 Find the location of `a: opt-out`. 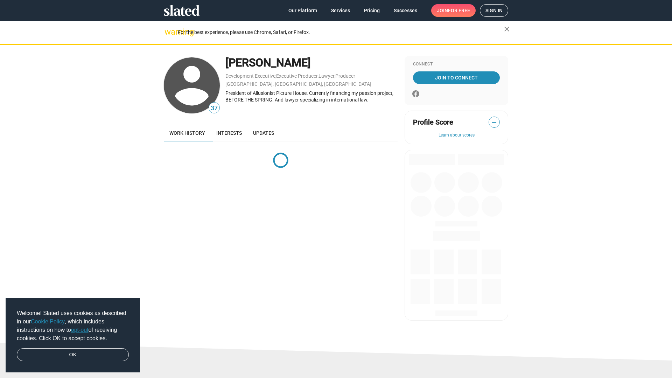

a: opt-out is located at coordinates (80, 330).